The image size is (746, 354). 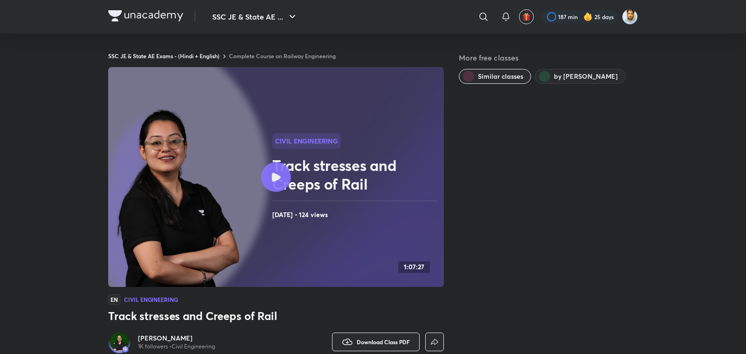 What do you see at coordinates (630, 17) in the screenshot?
I see `img: Kunal Pradeep` at bounding box center [630, 17].